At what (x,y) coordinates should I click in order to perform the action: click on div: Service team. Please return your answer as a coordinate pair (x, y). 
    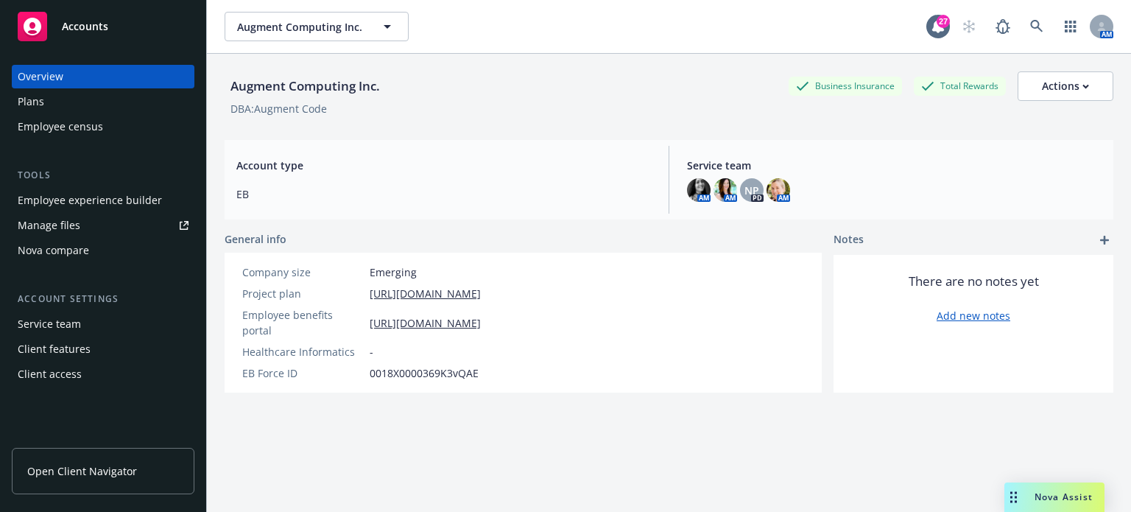
    Looking at the image, I should click on (49, 324).